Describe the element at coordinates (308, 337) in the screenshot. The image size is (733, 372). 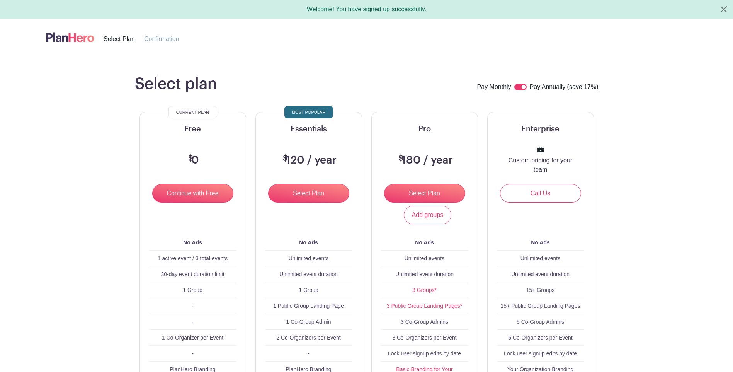
I see `span: 2 Co-Organizers per Event` at that location.